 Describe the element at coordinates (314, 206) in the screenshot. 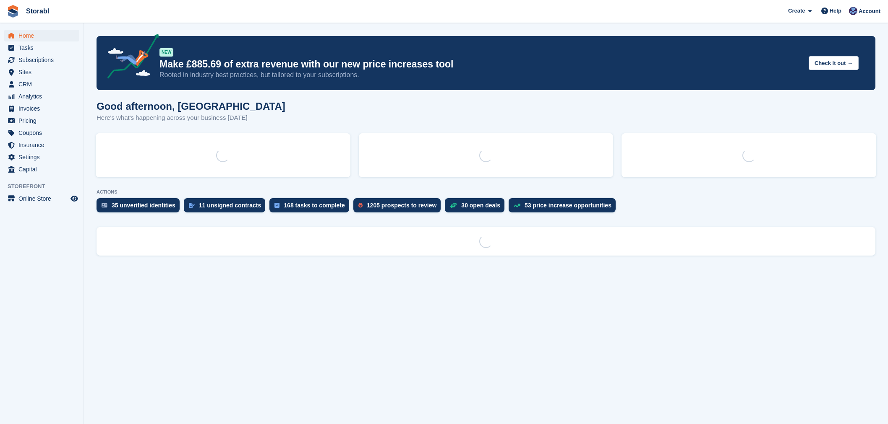

I see `div: 168 tasks to complete` at that location.